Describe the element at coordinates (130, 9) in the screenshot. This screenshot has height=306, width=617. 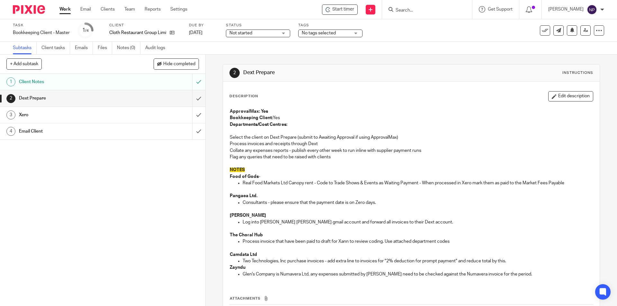
I see `a: Team` at that location.